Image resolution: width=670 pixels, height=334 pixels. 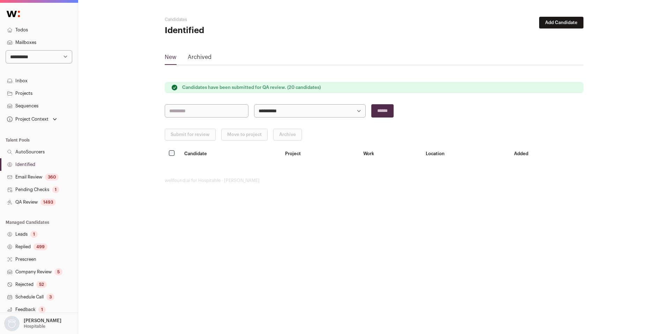 I want to click on div: 52, so click(x=42, y=285).